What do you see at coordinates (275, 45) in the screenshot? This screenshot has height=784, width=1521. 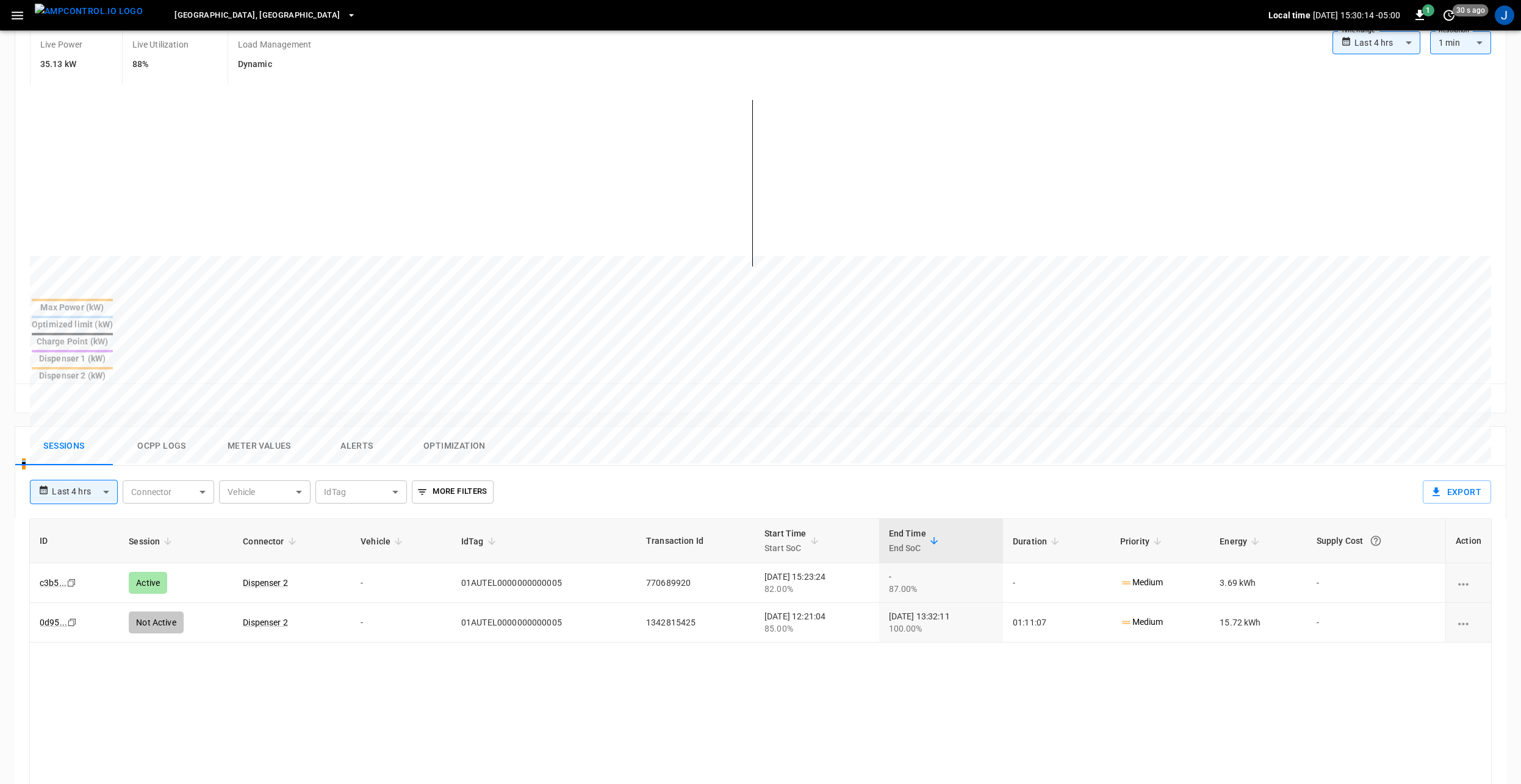 I see `p: Load Management` at bounding box center [275, 45].